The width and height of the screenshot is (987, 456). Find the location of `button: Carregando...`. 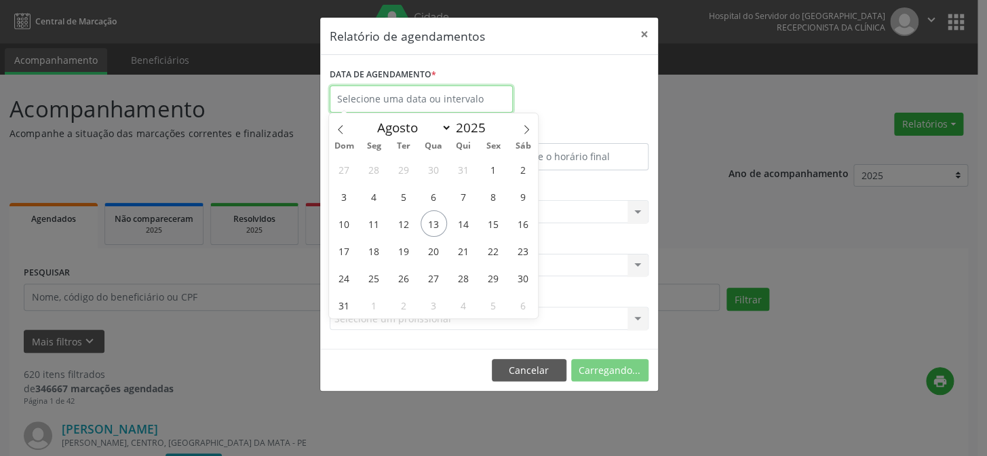

button: Carregando... is located at coordinates (610, 370).